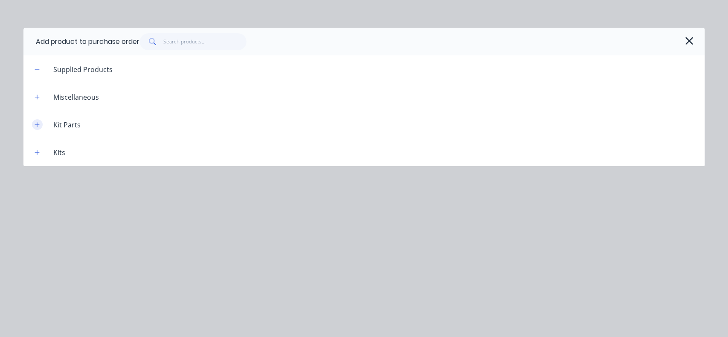  Describe the element at coordinates (205, 42) in the screenshot. I see `input: Search products...` at that location.